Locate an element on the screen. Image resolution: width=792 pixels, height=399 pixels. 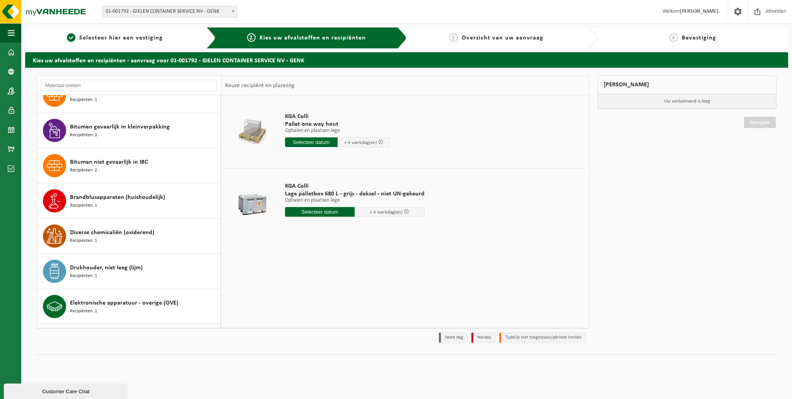
span: Selecteer hier een vestiging is located at coordinates (121, 38).